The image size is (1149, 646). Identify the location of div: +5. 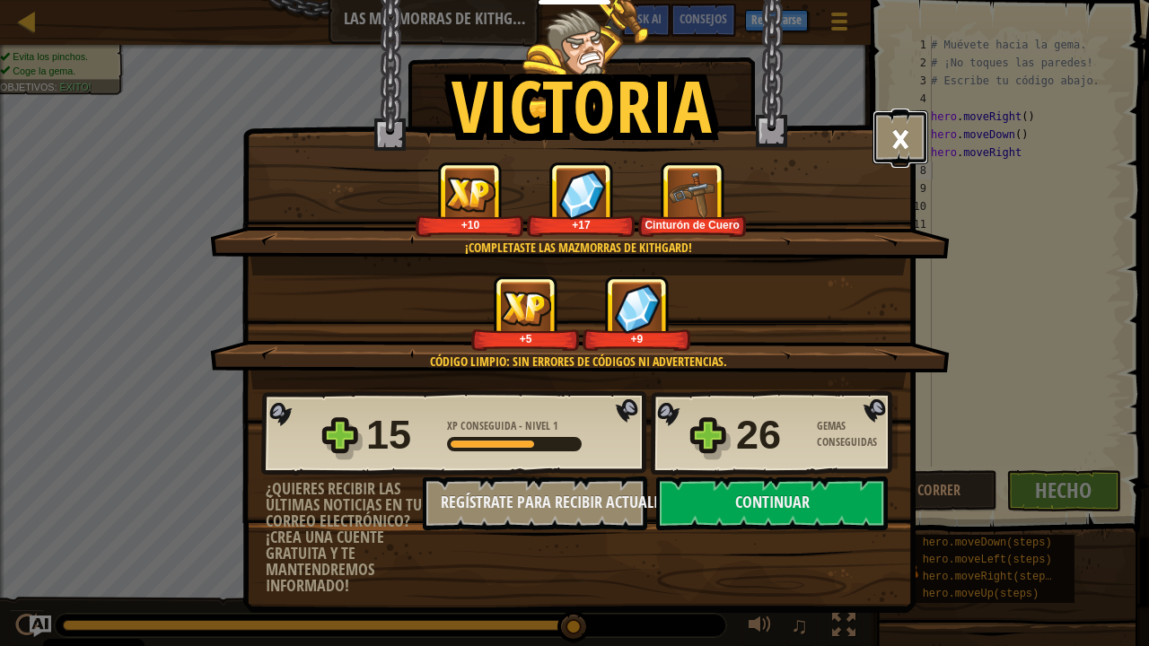
(525, 338).